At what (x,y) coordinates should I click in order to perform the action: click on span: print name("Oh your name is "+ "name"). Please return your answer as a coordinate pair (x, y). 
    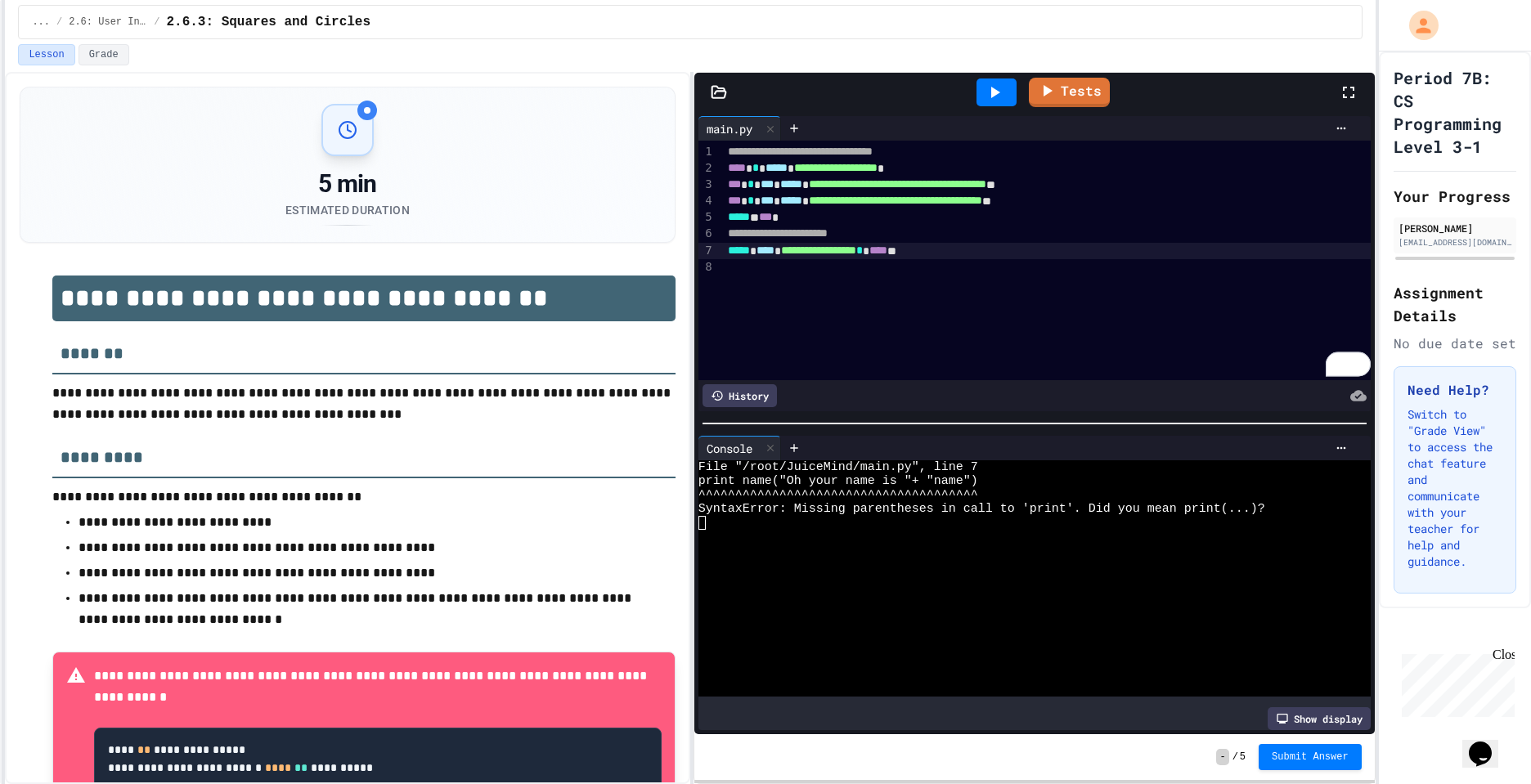
    Looking at the image, I should click on (838, 481).